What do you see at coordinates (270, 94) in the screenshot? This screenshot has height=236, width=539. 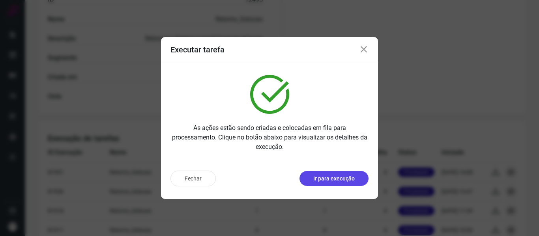 I see `img: verified.svg` at bounding box center [270, 94].